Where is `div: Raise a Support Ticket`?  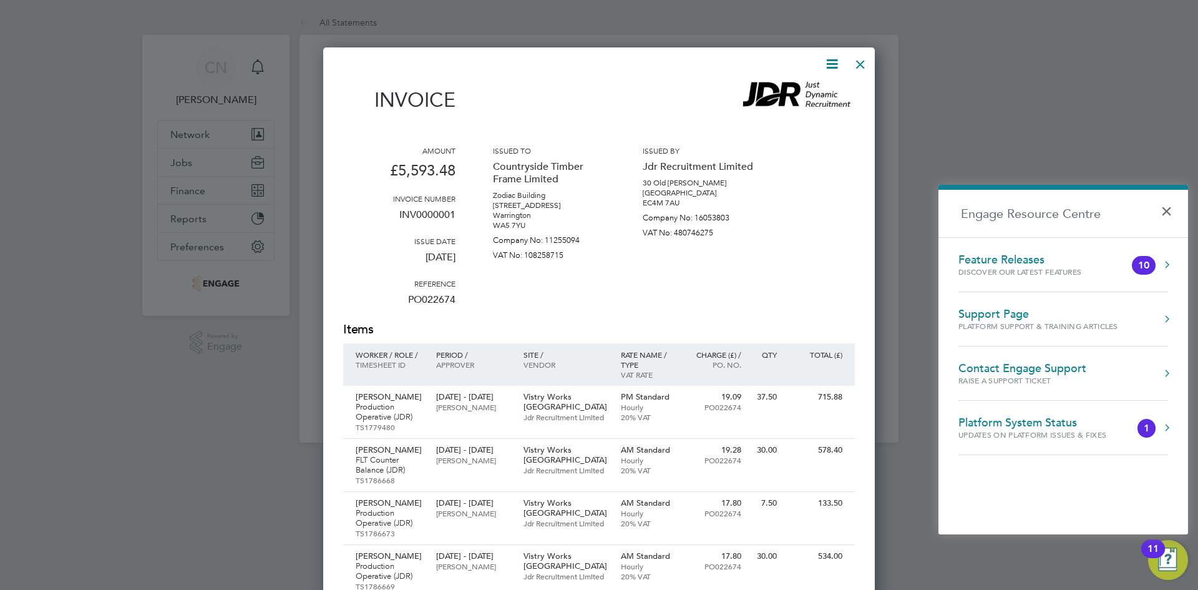 div: Raise a Support Ticket is located at coordinates (1022, 380).